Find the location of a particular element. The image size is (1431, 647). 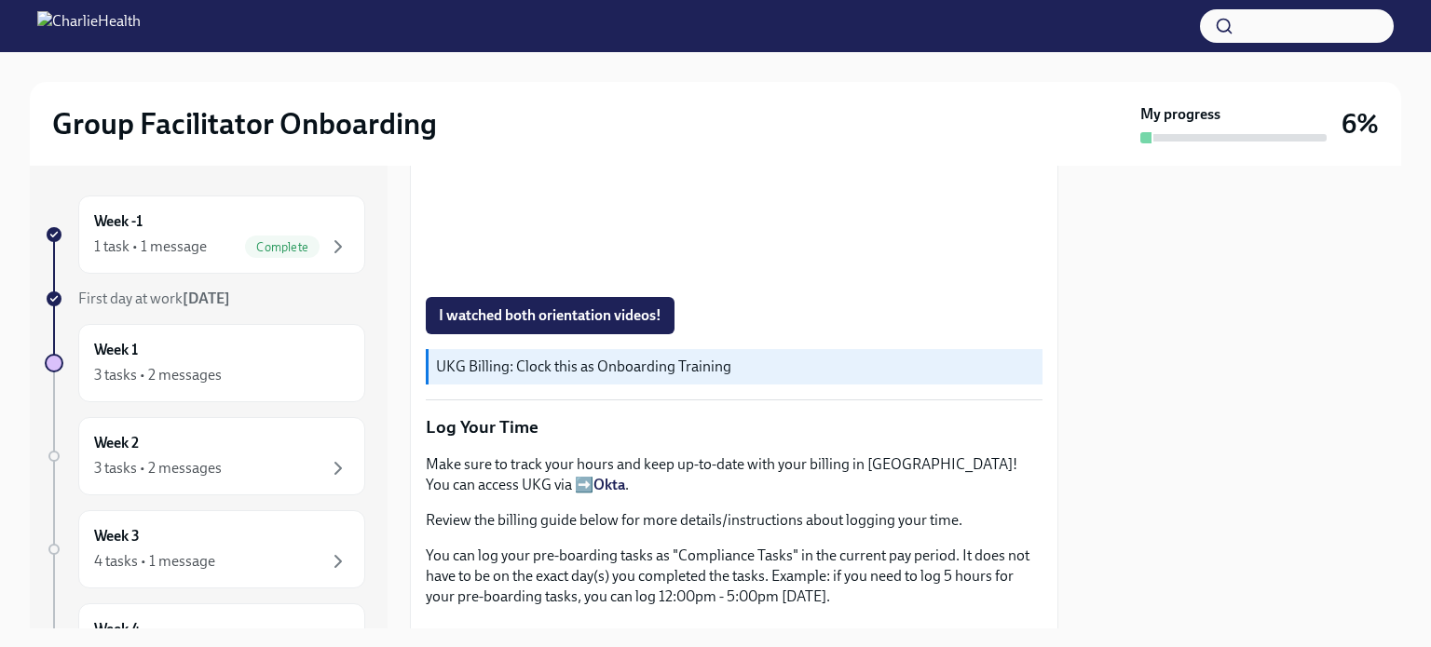

img: CharlieHealth is located at coordinates (88, 26).